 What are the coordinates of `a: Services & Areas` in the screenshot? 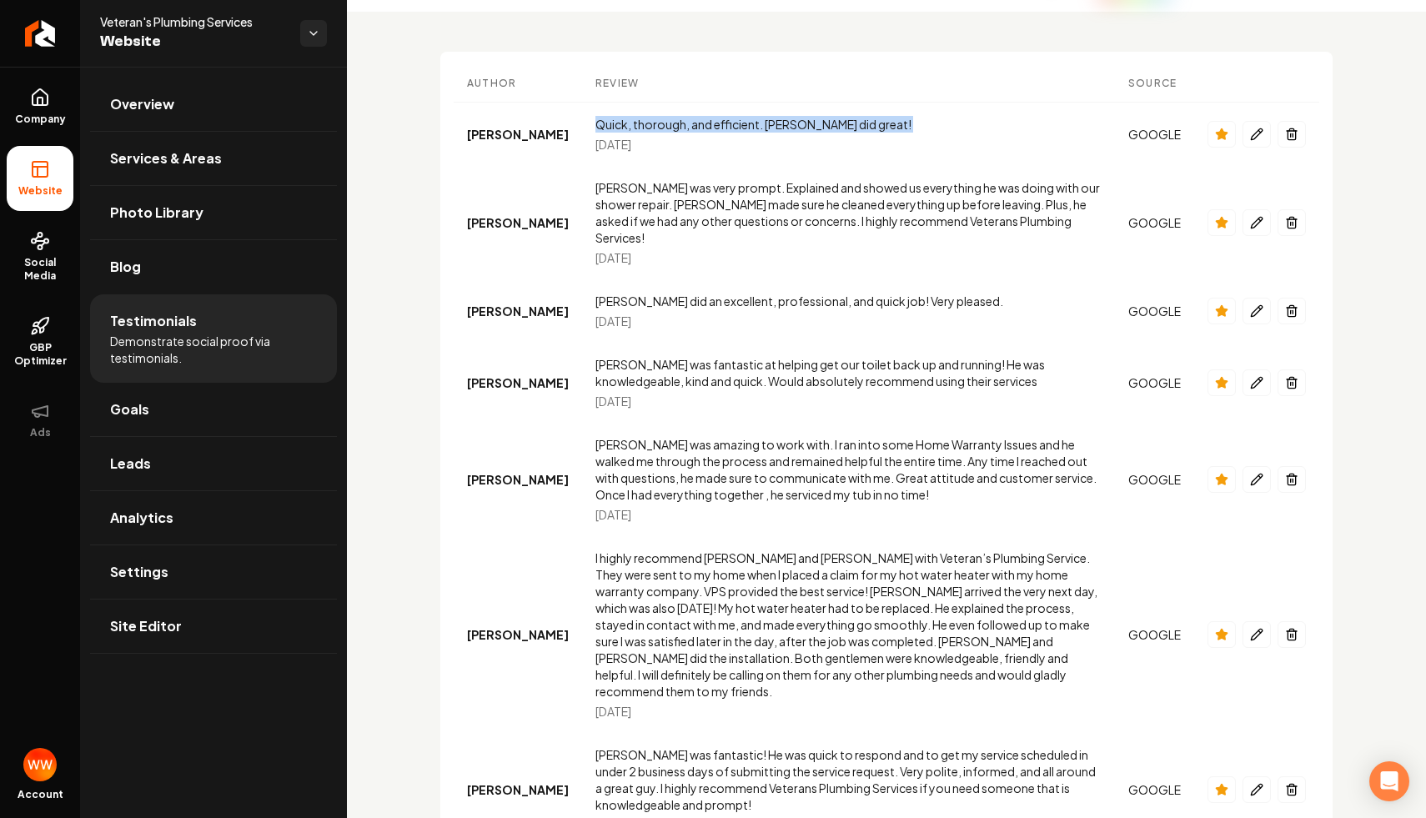 It's located at (213, 158).